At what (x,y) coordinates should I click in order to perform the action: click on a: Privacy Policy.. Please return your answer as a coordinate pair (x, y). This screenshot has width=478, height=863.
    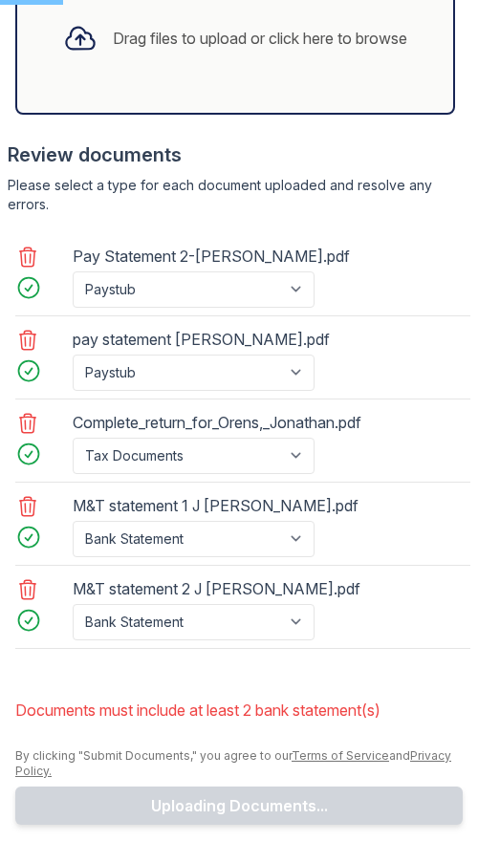
    Looking at the image, I should click on (233, 762).